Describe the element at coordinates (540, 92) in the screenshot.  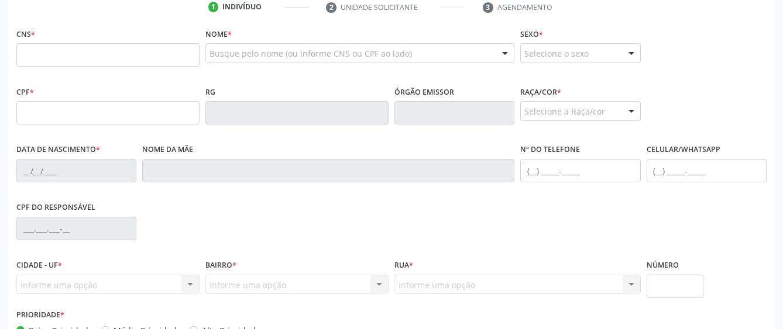
I see `label: Raça/cor` at that location.